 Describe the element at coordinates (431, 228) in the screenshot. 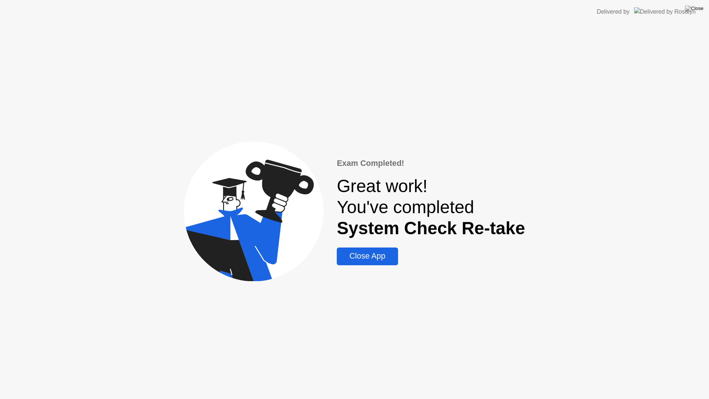

I see `b: System Check Re-take` at that location.